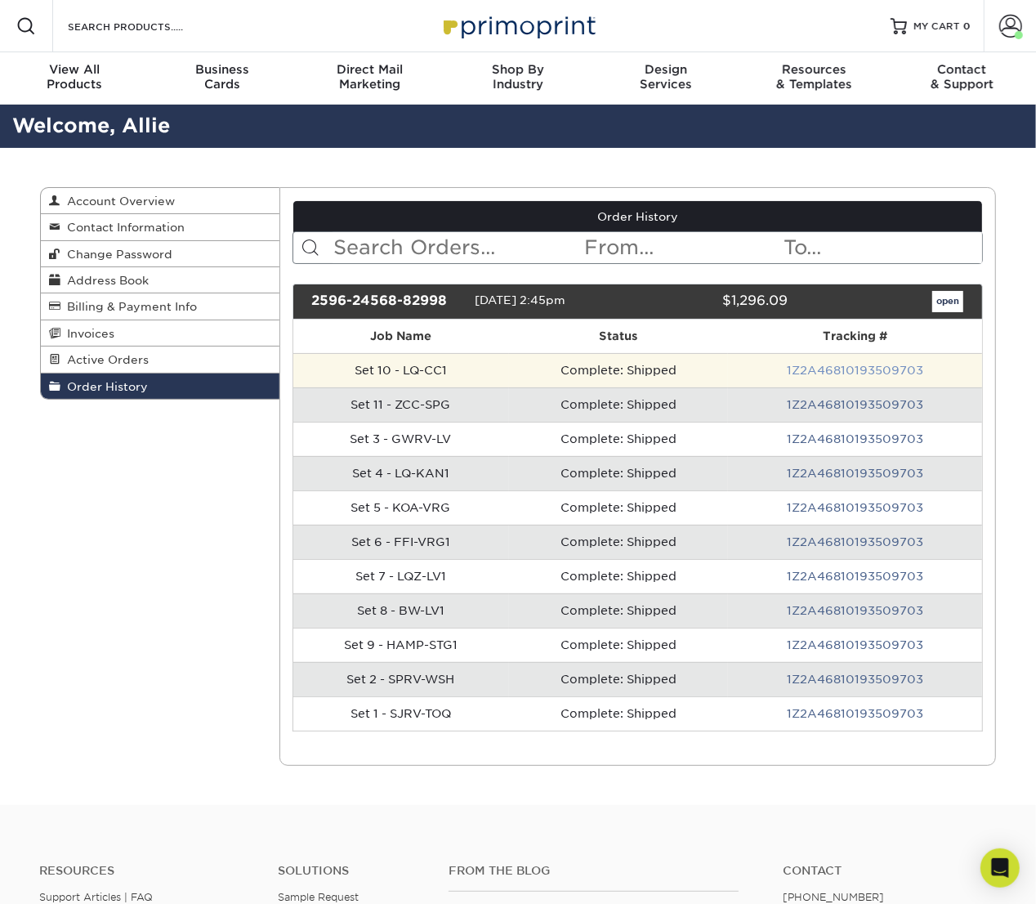 The height and width of the screenshot is (904, 1036). What do you see at coordinates (666, 78) in the screenshot?
I see `a: DesignServices` at bounding box center [666, 78].